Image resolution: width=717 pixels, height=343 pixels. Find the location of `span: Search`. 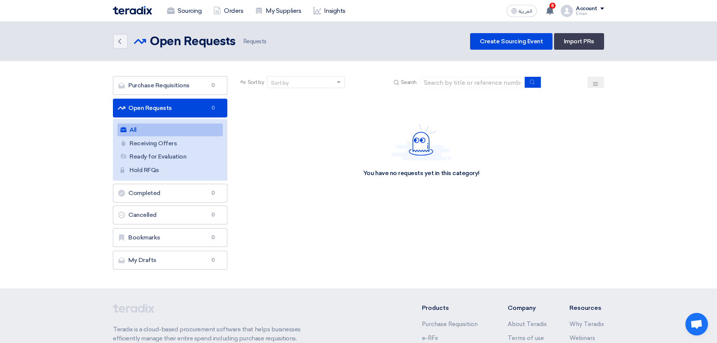

span: Search is located at coordinates (409, 82).